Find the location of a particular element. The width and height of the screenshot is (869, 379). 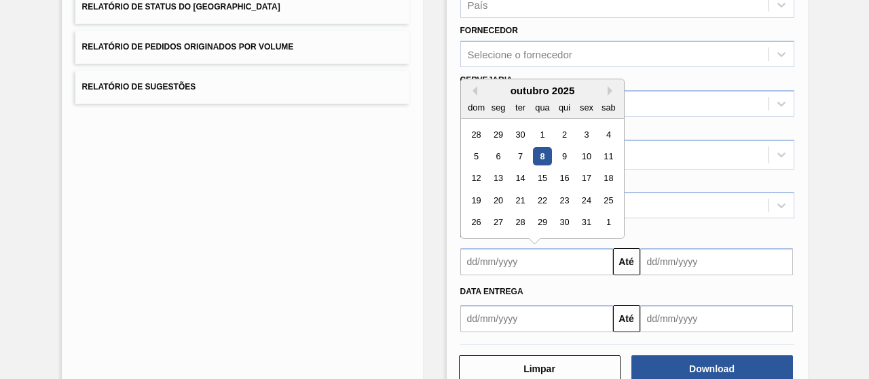

div: Choose quarta-feira, 15 de outubro de 2025 is located at coordinates (542, 179).